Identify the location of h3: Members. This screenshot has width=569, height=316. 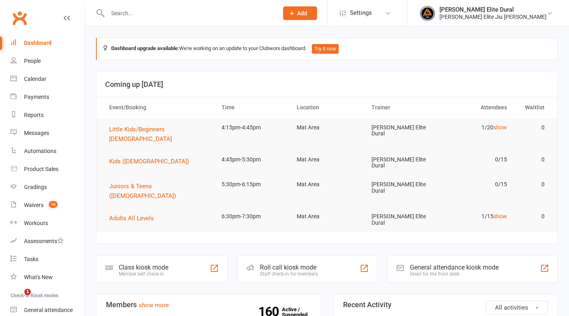
(209, 305).